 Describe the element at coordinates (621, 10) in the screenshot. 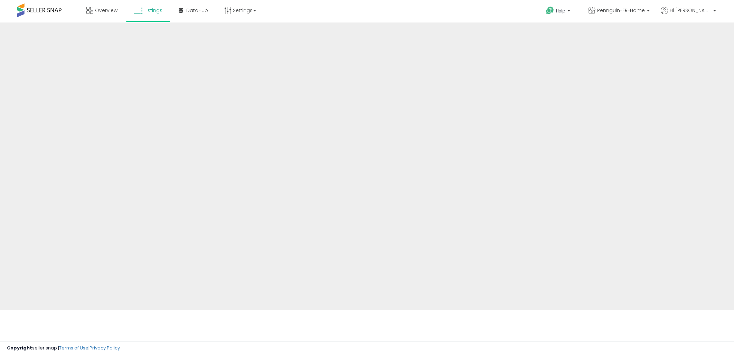

I see `span: Pennguin-FR-Home` at that location.